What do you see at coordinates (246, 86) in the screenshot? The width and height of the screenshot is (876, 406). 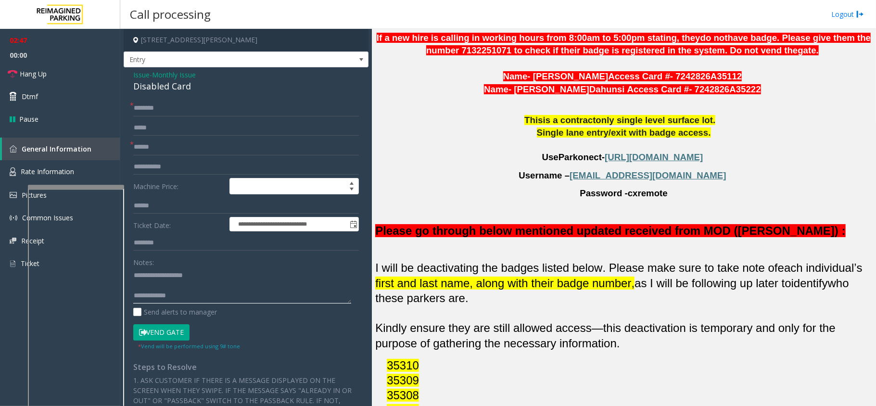 I see `div: Disabled Card` at bounding box center [246, 86].